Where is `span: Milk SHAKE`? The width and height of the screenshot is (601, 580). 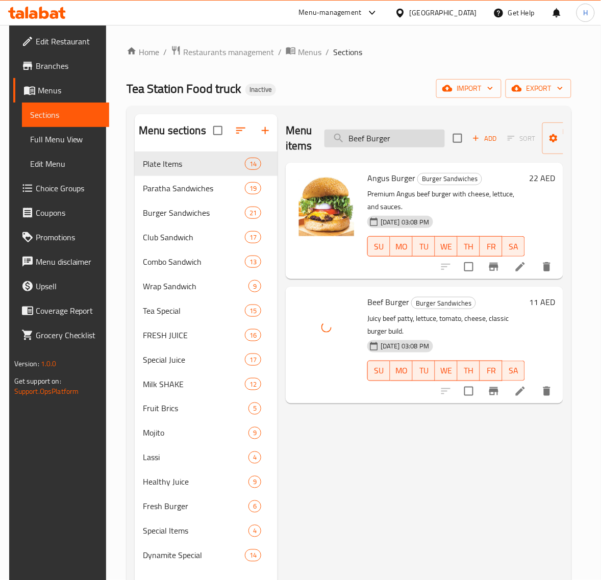
span: Milk SHAKE is located at coordinates (194, 384).